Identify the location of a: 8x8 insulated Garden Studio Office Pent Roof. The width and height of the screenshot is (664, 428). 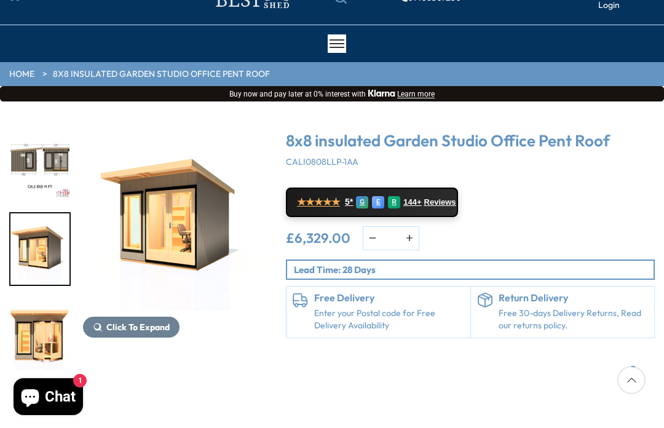
(161, 74).